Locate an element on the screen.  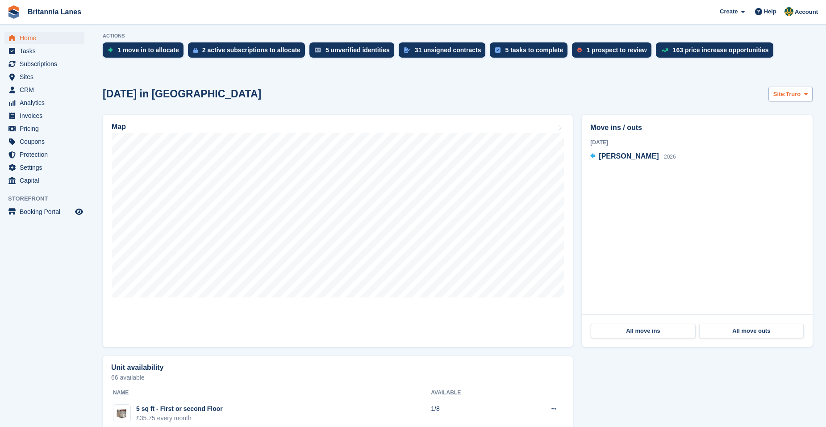
h2: Unit availability is located at coordinates (137, 367).